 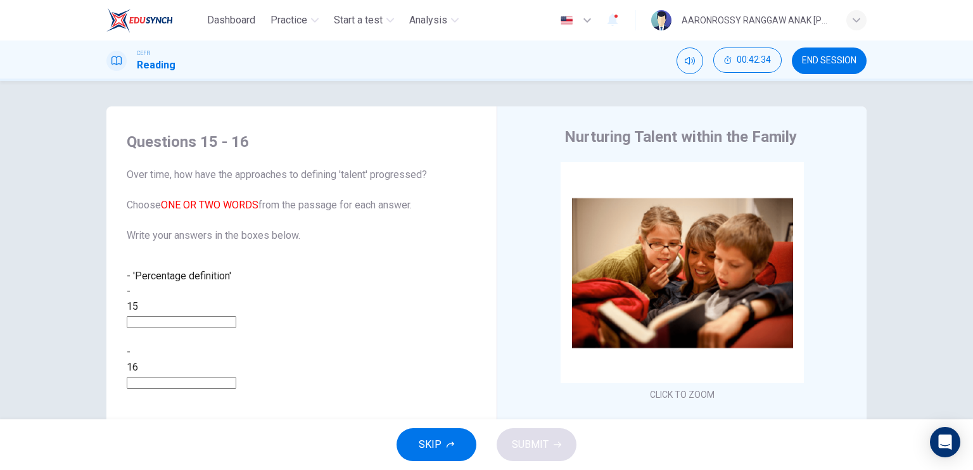 I want to click on span: CEFR, so click(x=143, y=53).